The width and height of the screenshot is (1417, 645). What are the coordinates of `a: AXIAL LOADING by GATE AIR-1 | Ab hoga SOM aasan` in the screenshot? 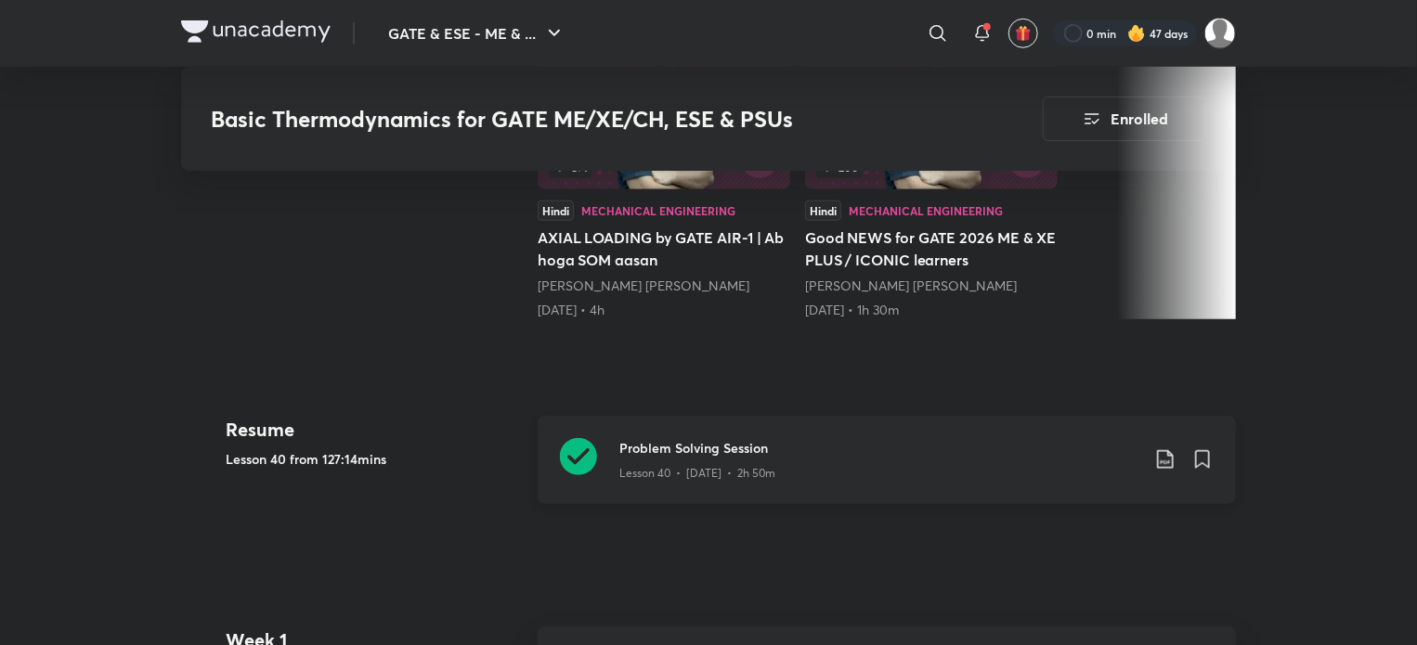 It's located at (664, 182).